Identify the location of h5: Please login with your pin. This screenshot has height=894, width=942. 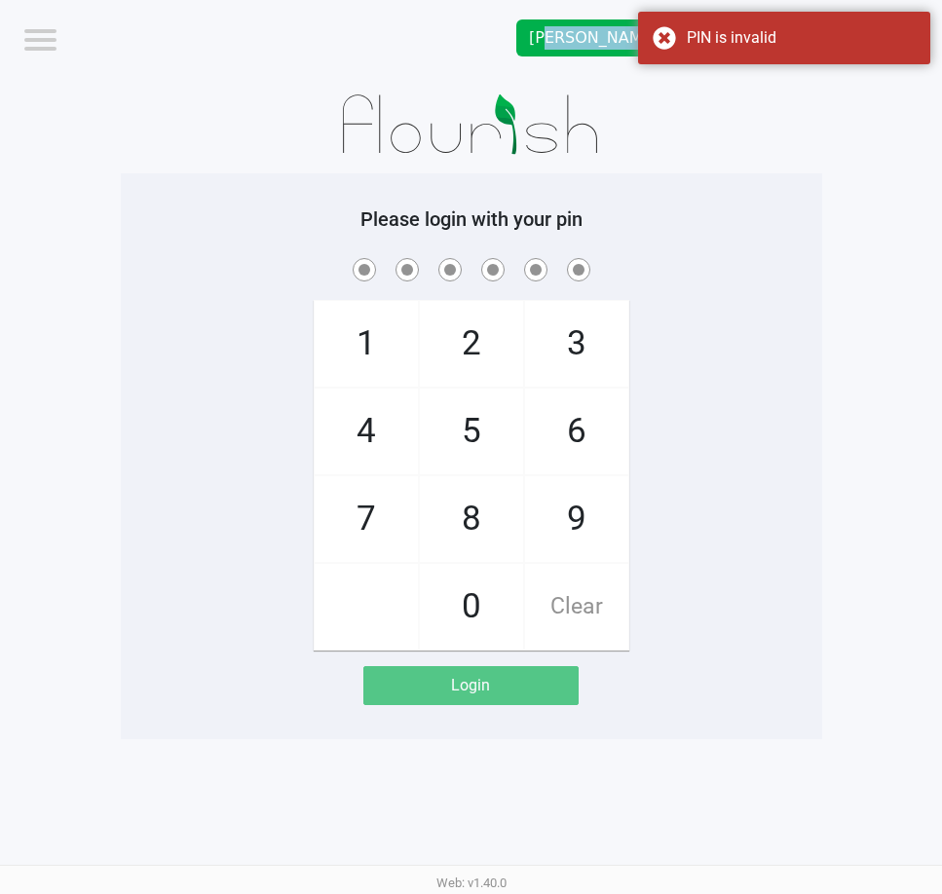
(471, 219).